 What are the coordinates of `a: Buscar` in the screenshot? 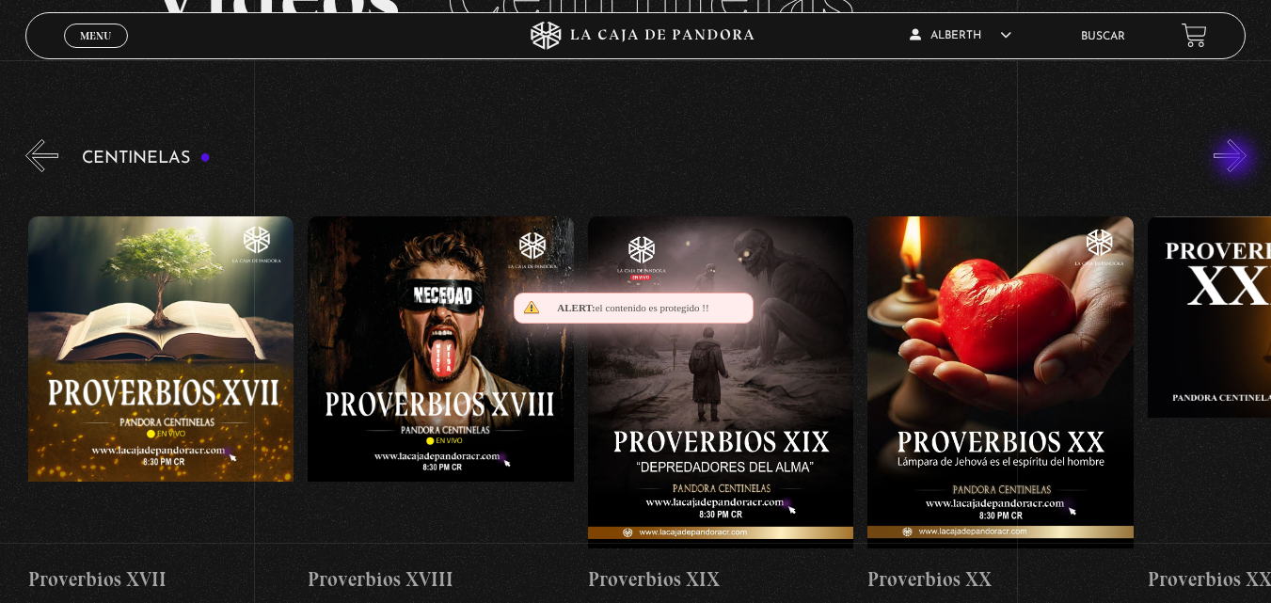 It's located at (1103, 37).